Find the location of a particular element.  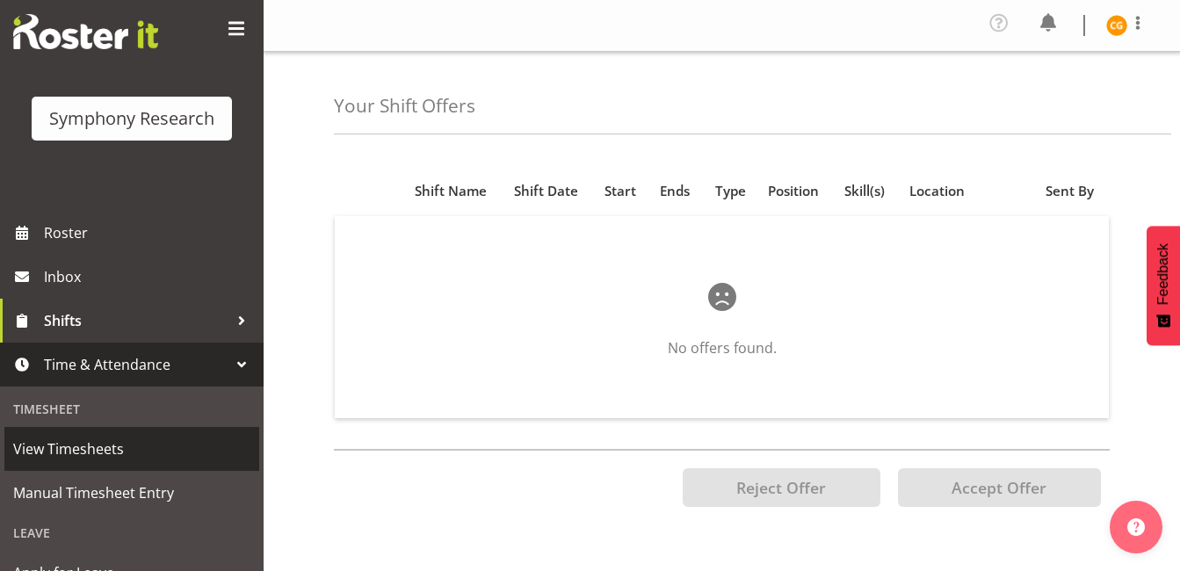

div: Shift Name is located at coordinates (454, 191).